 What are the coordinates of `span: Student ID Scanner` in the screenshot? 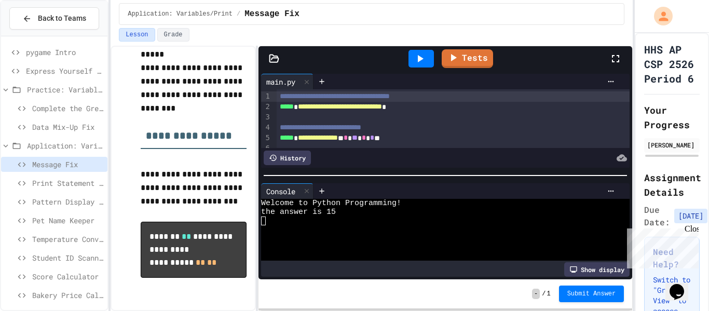 It's located at (67, 257).